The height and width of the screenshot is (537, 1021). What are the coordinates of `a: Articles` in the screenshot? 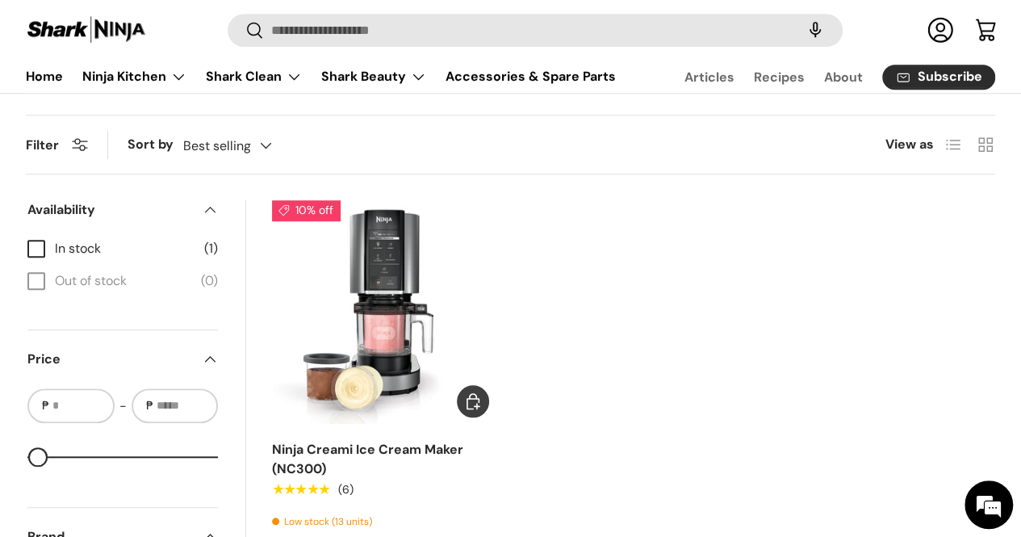 It's located at (710, 77).